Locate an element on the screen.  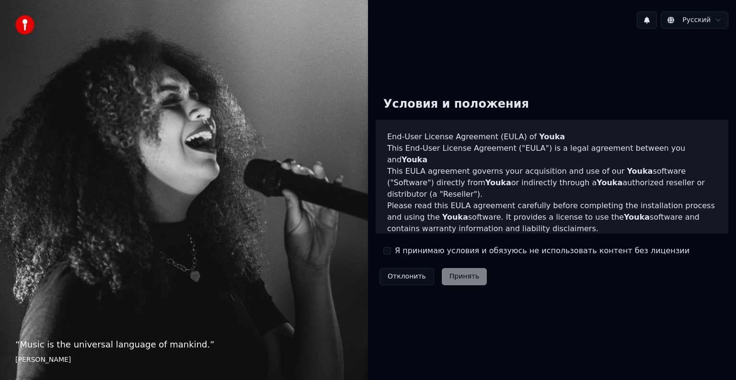
button: Отклонить is located at coordinates (407, 277).